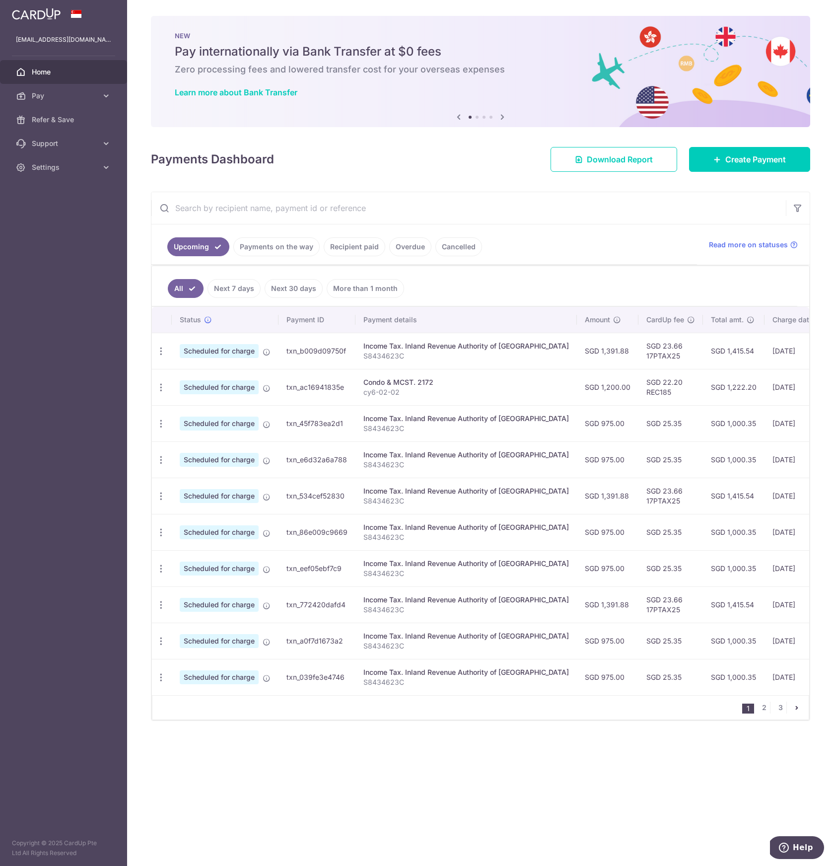  I want to click on a: Next 7 days, so click(234, 288).